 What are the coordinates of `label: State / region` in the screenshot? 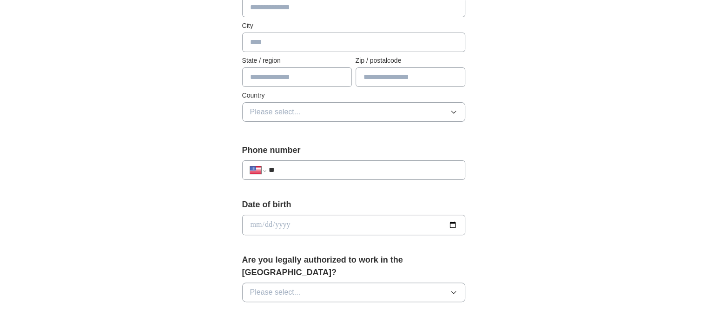 It's located at (297, 60).